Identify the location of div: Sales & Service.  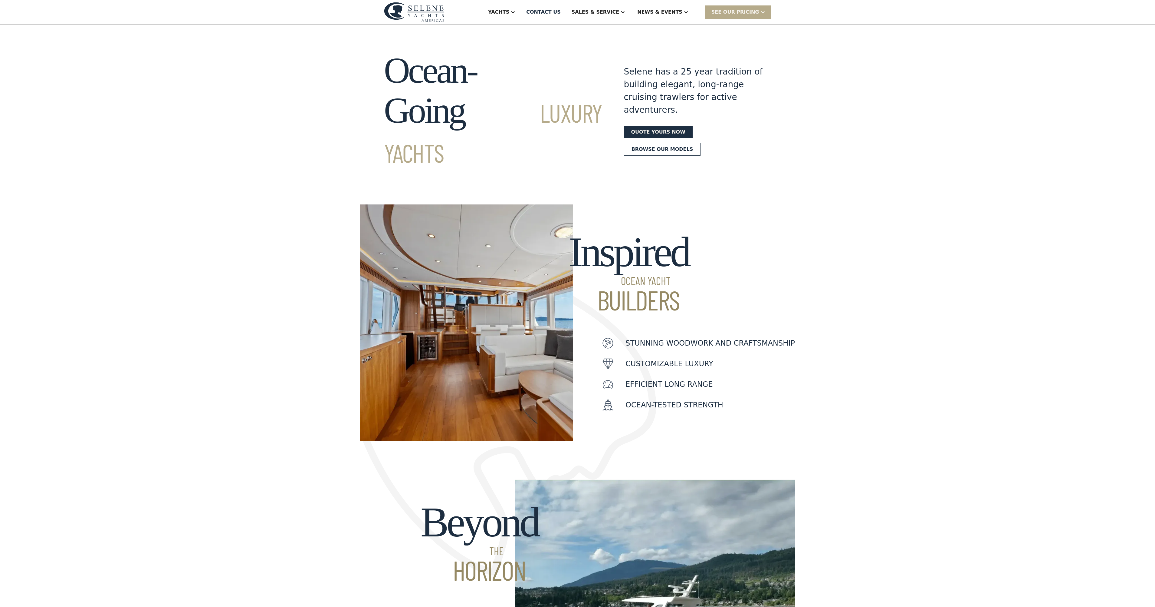
(595, 12).